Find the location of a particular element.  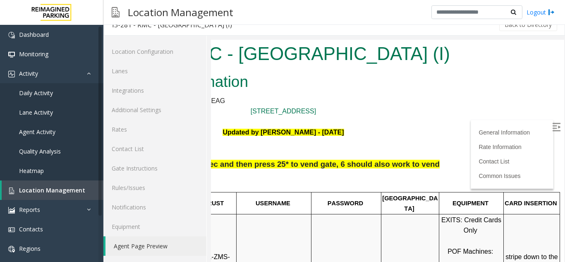

a: Agent Page Preview is located at coordinates (156, 246).